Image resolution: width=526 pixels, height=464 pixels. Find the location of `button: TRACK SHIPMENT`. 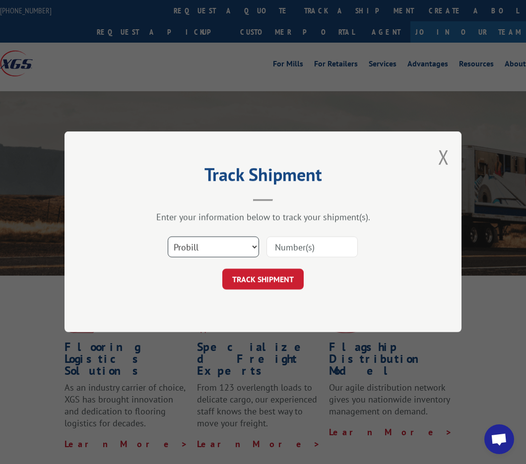

button: TRACK SHIPMENT is located at coordinates (263, 280).